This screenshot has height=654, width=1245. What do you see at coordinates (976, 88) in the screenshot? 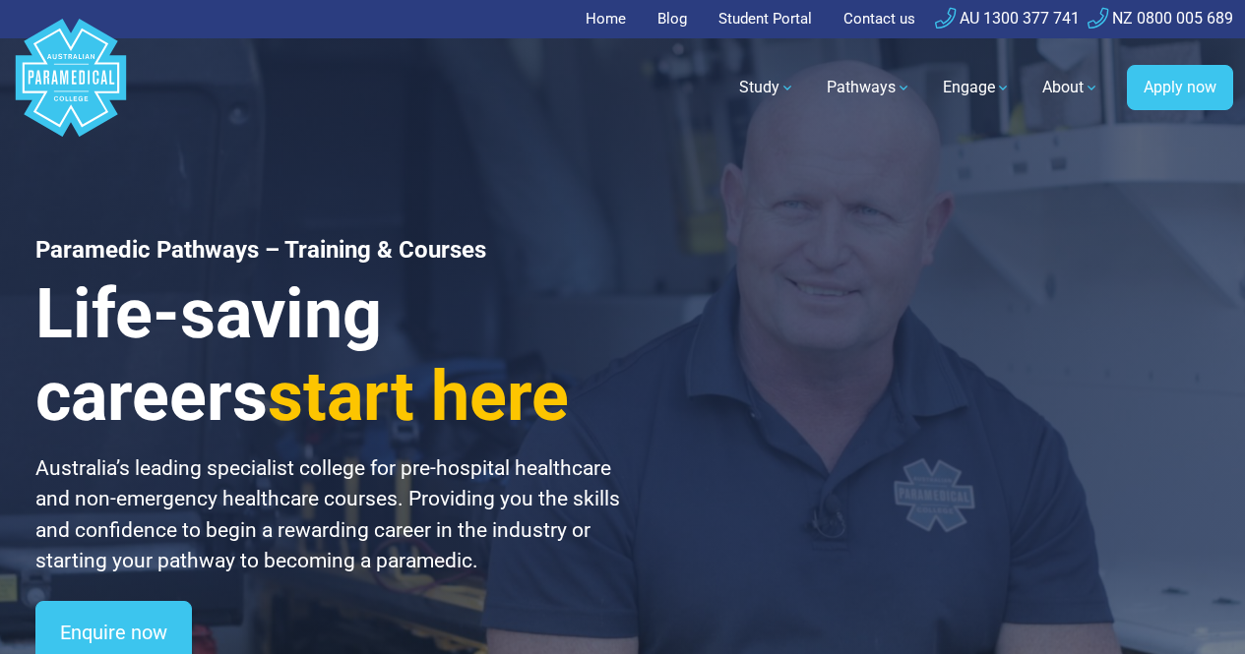
I see `a: Engage` at bounding box center [976, 88].